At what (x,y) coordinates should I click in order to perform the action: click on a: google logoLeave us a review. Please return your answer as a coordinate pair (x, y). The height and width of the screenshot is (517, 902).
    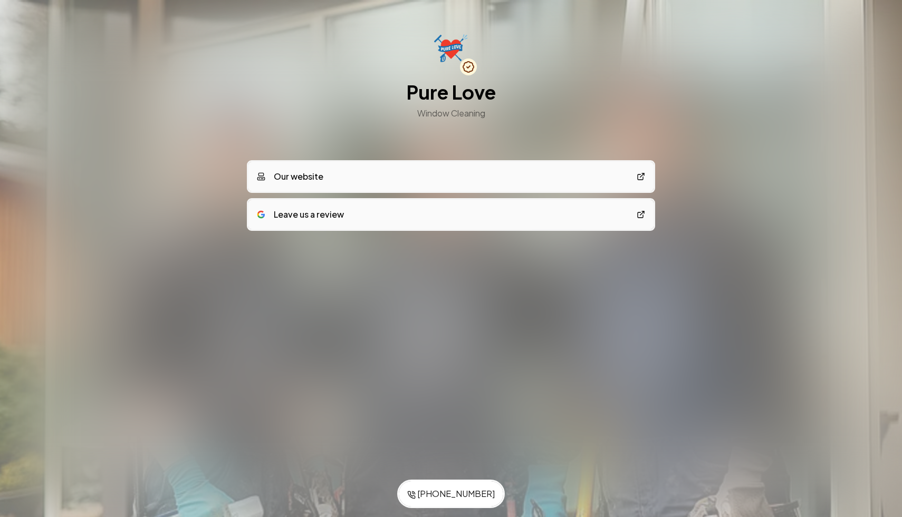
    Looking at the image, I should click on (451, 215).